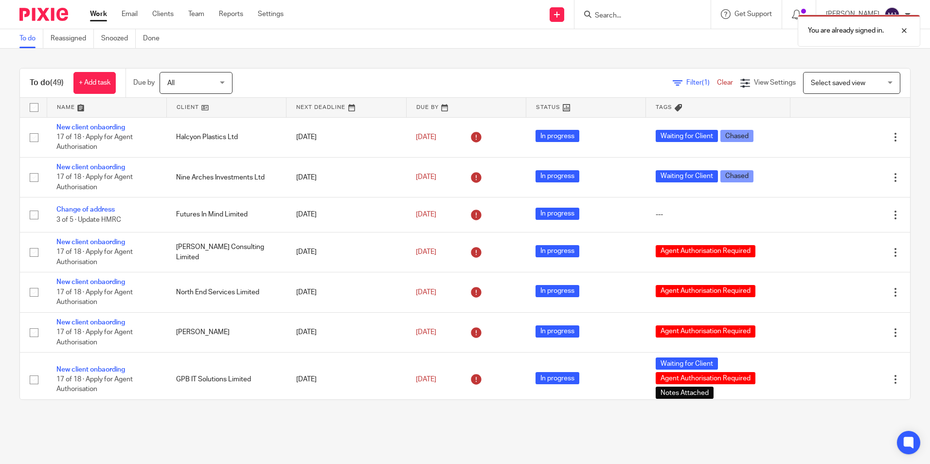 Image resolution: width=930 pixels, height=464 pixels. What do you see at coordinates (226, 292) in the screenshot?
I see `td: North End Services Limited` at bounding box center [226, 292].